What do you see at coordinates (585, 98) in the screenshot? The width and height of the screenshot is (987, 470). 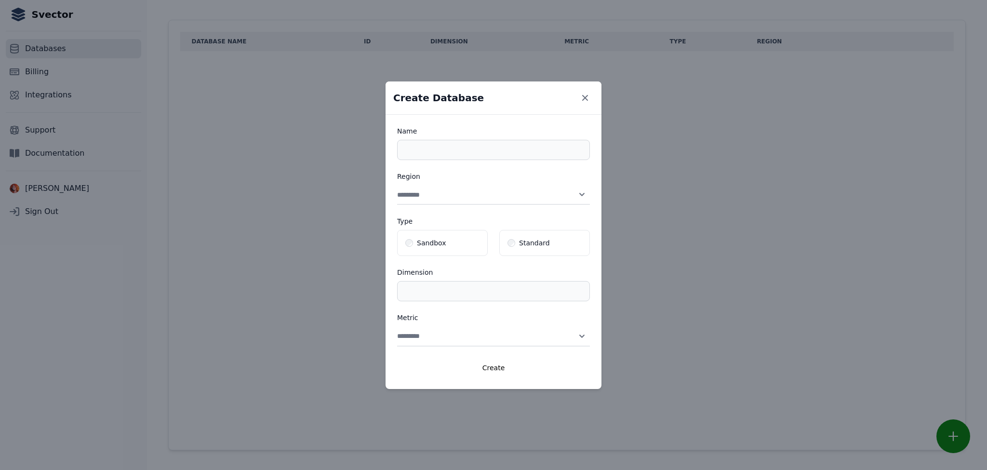 I see `button: Close modal` at bounding box center [585, 98].